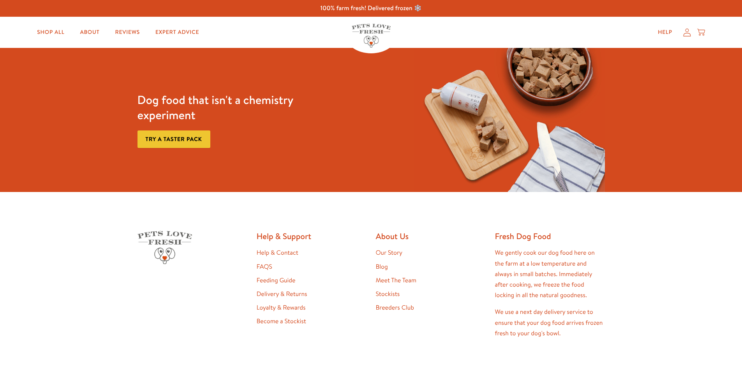 The height and width of the screenshot is (368, 742). Describe the element at coordinates (550, 274) in the screenshot. I see `p: We gently cook our dog food here on the farm at a low temperature and always in small batches. Im...` at that location.